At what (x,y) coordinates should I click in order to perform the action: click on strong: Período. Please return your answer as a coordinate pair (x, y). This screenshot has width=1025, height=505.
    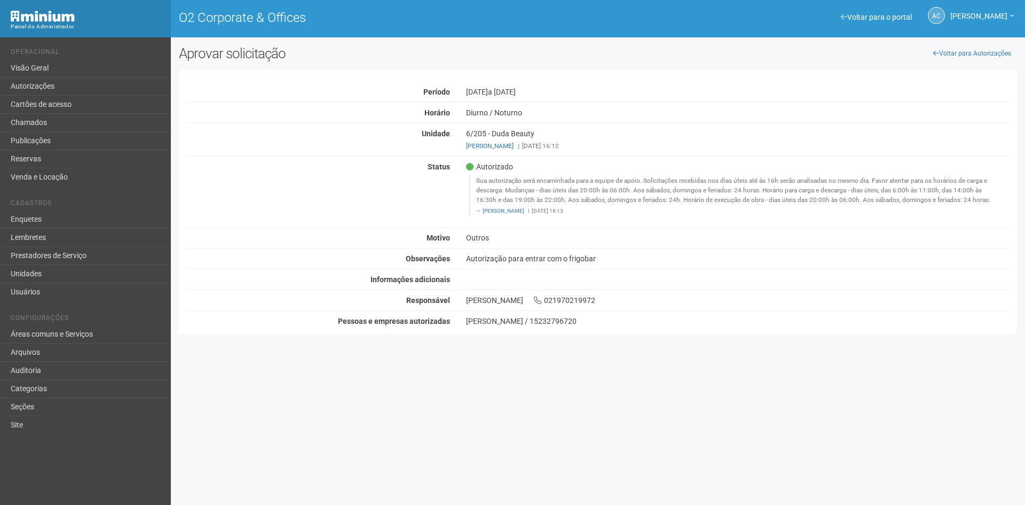
    Looking at the image, I should click on (437, 92).